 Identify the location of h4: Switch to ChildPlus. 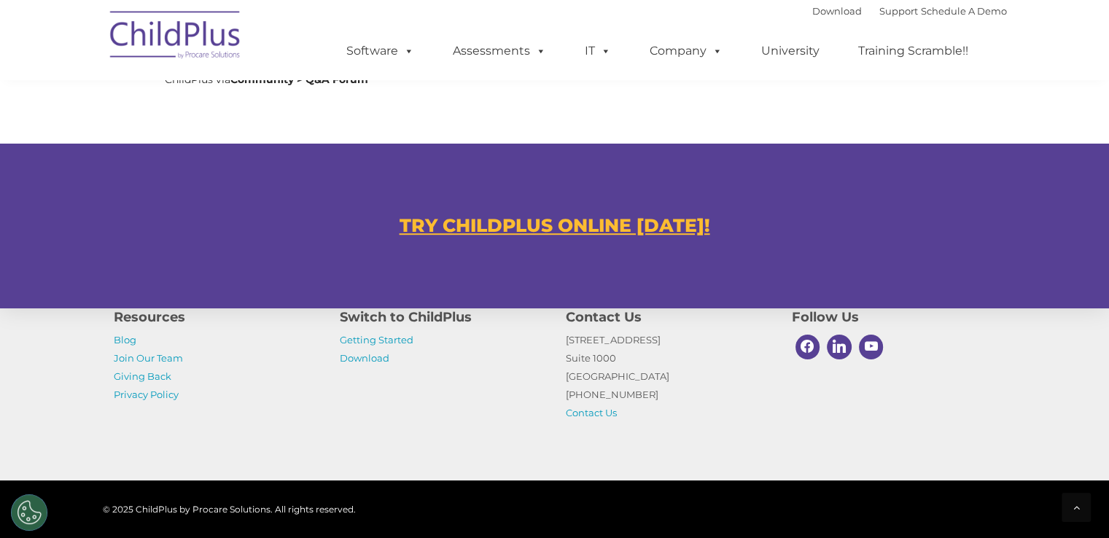
(442, 317).